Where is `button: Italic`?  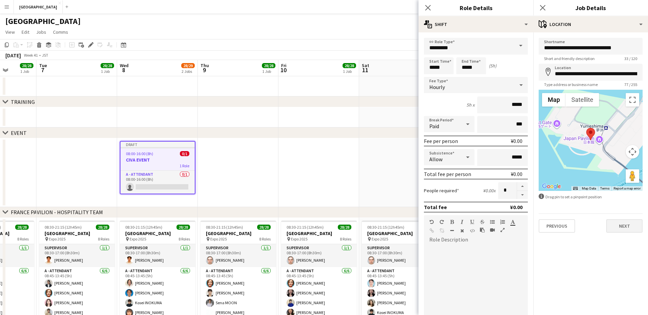
button: Italic is located at coordinates (462, 222).